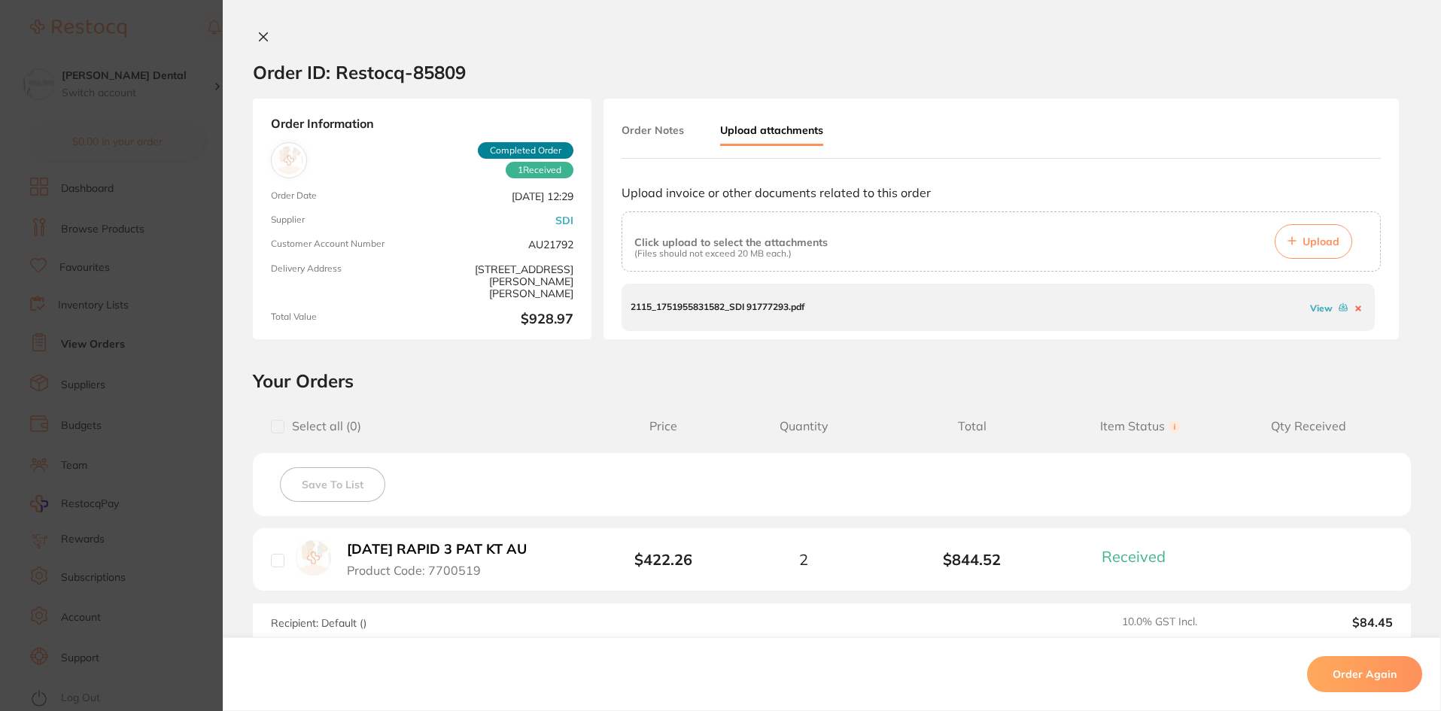  What do you see at coordinates (323, 426) in the screenshot?
I see `span: Select all ( 0 )` at bounding box center [323, 426].